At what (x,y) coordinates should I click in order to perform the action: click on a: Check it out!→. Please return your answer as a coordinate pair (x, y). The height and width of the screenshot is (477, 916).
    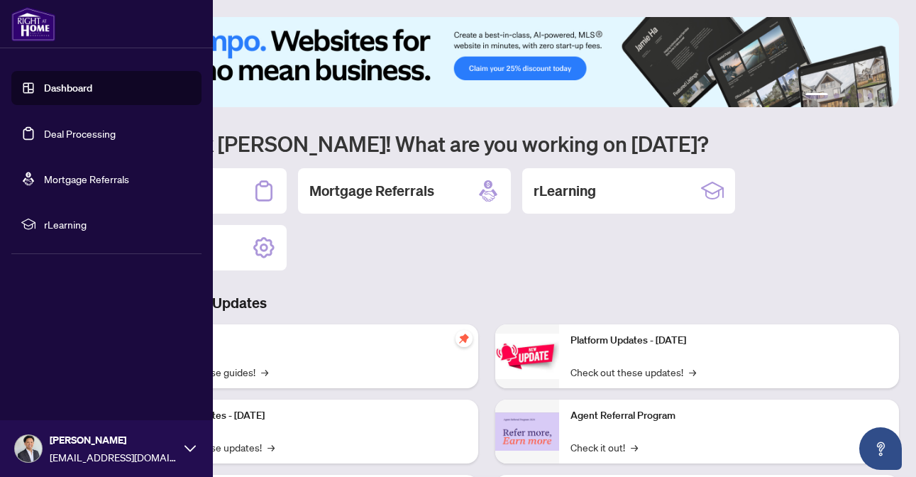
    Looking at the image, I should click on (604, 447).